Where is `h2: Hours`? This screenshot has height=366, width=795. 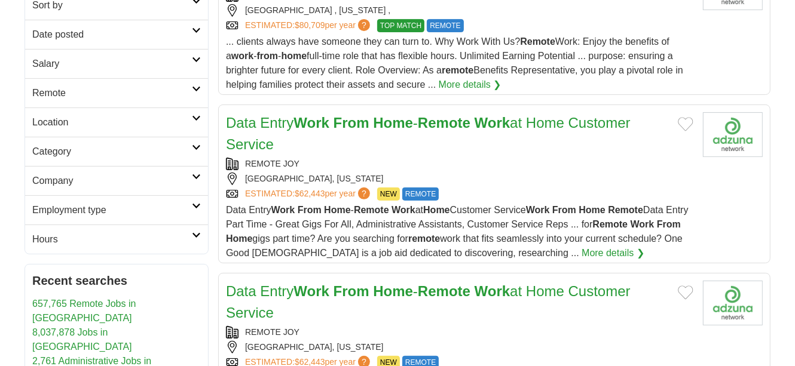
h2: Hours is located at coordinates (112, 240).